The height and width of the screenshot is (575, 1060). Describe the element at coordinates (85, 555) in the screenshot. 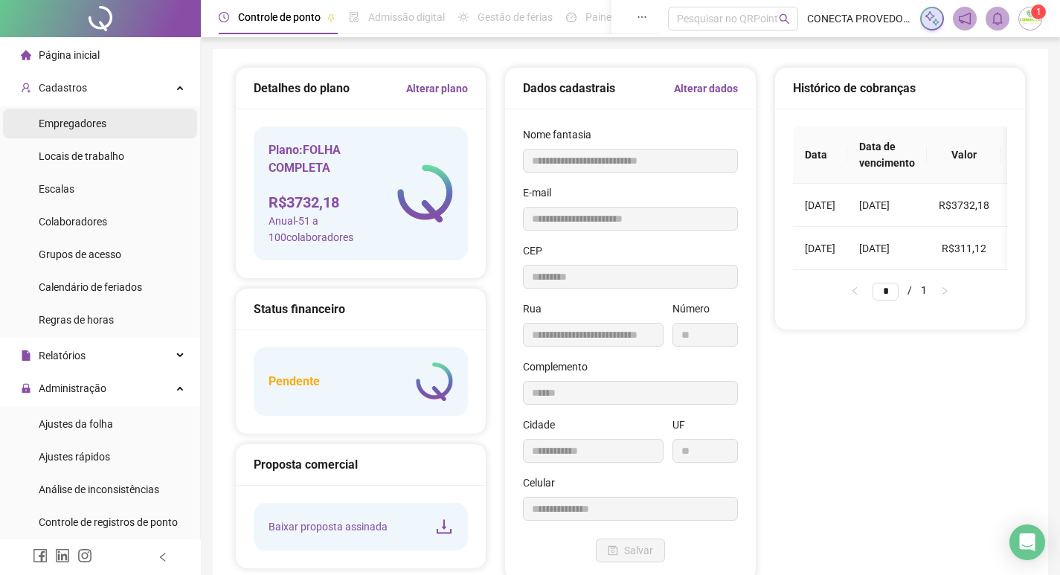

I see `span: instagram` at that location.